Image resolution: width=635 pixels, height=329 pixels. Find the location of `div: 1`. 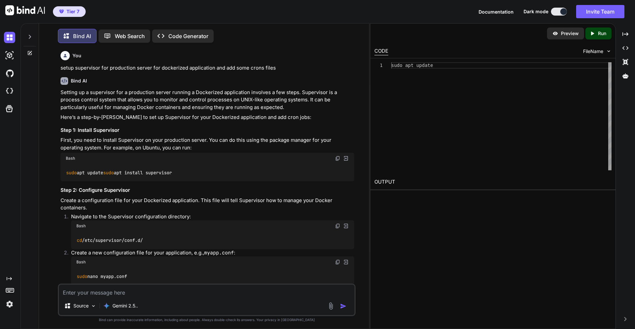

div: 1 is located at coordinates (378, 65).